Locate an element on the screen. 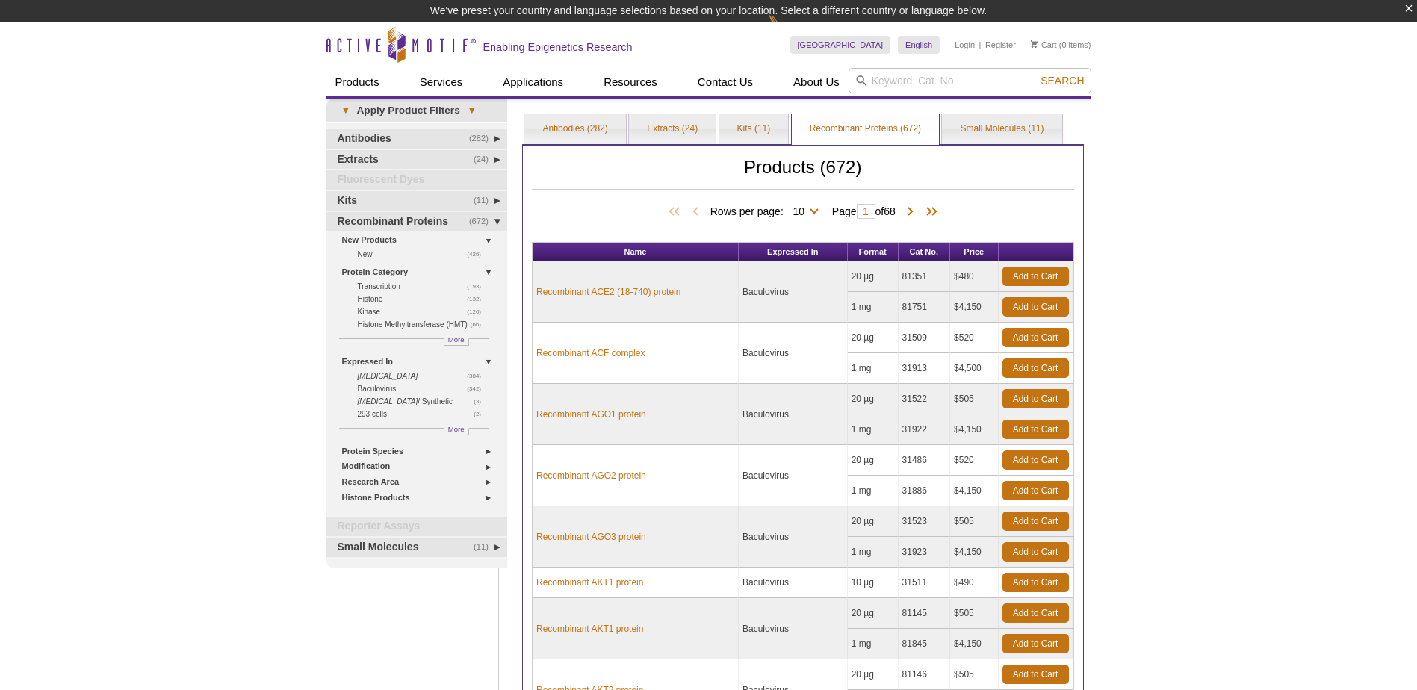 The width and height of the screenshot is (1417, 690). a: Recombinant AGO3 protein is located at coordinates (591, 537).